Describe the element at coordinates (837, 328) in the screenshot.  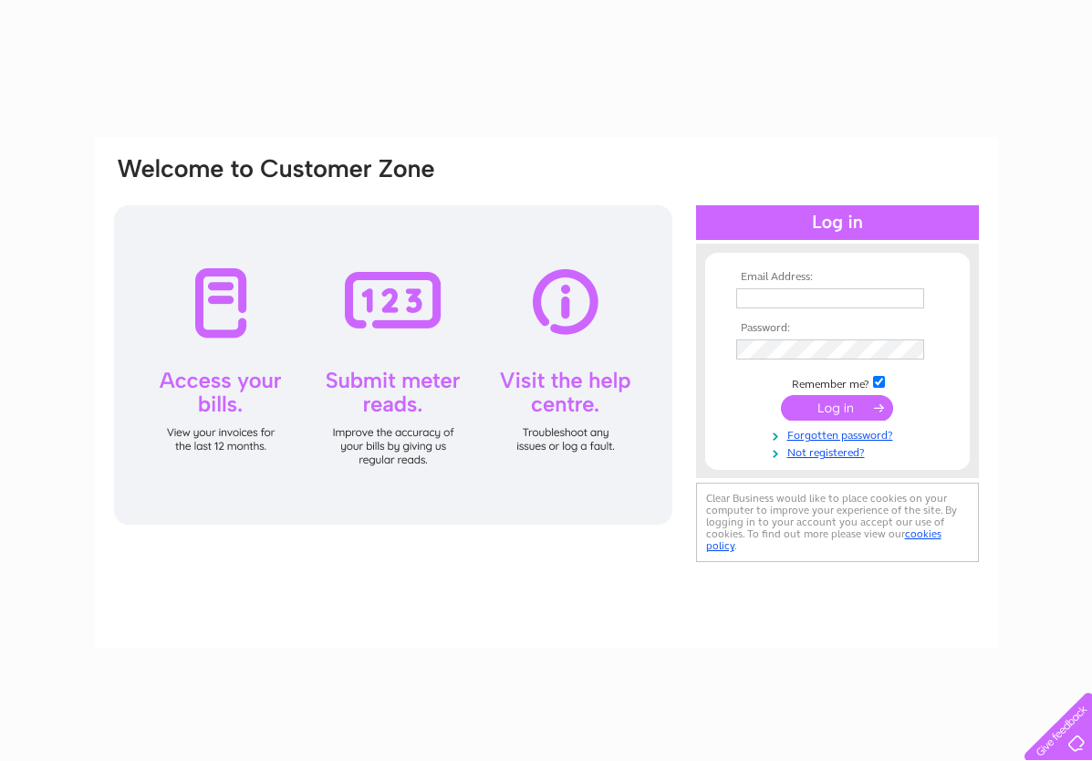
I see `th: Password:` at that location.